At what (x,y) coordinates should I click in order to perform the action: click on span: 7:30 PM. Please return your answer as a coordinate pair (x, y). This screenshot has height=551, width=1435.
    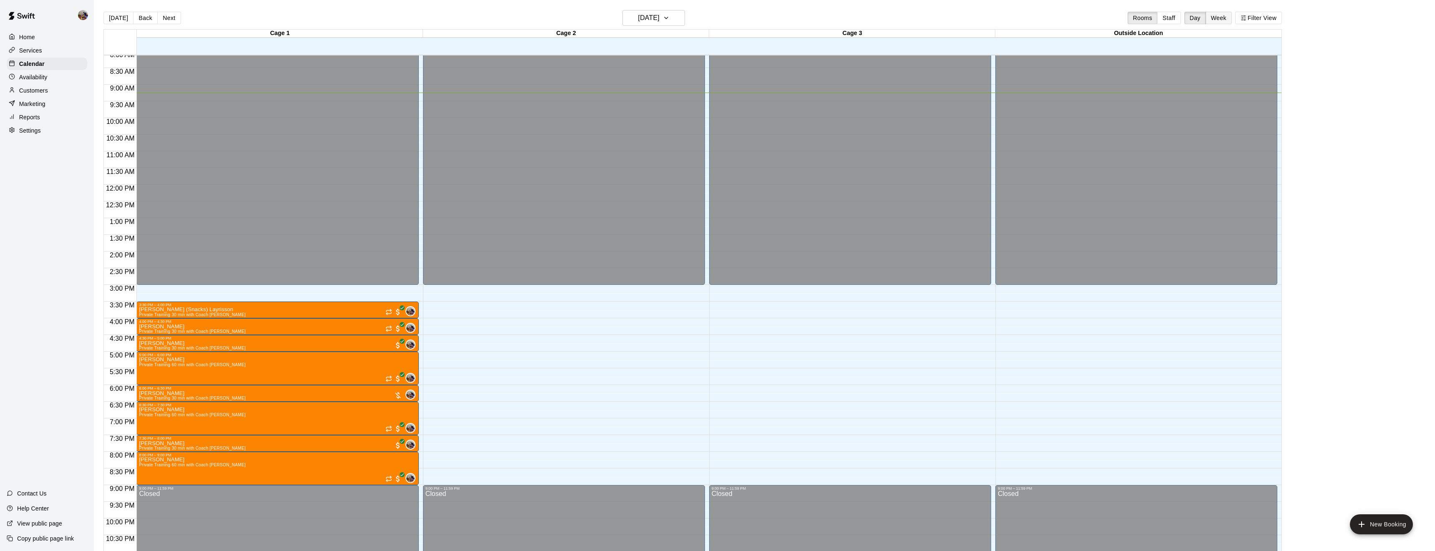
    Looking at the image, I should click on (122, 438).